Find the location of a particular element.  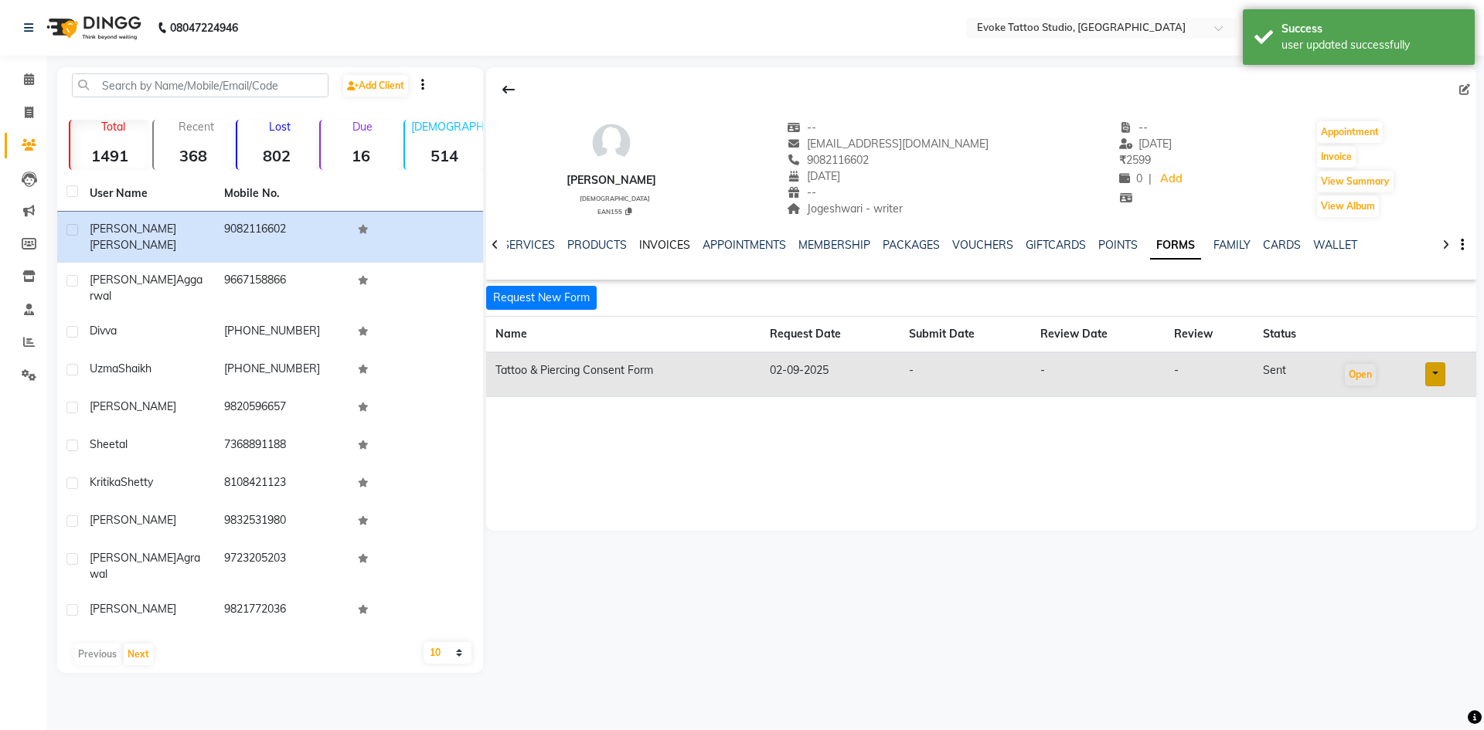

th: Review Date is located at coordinates (1098, 335).